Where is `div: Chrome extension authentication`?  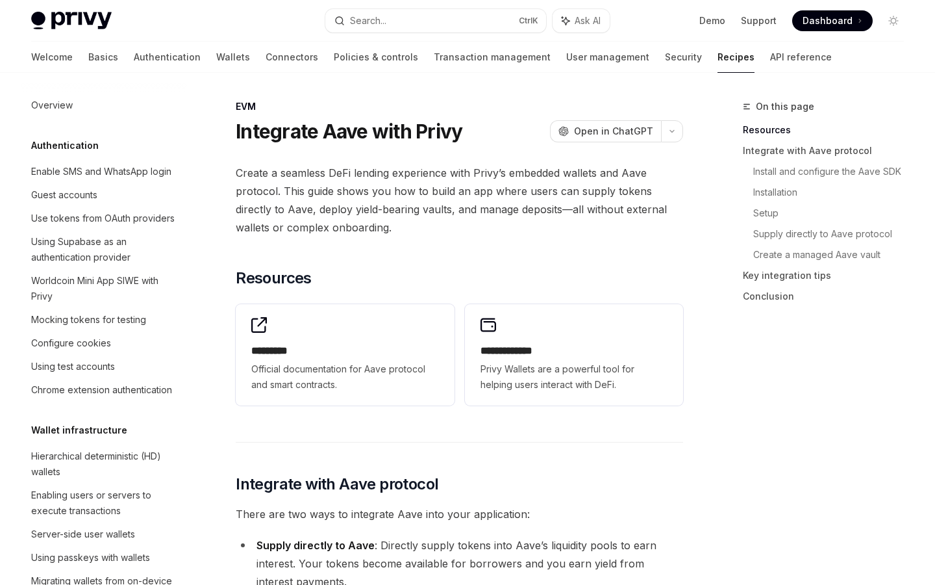 div: Chrome extension authentication is located at coordinates (101, 390).